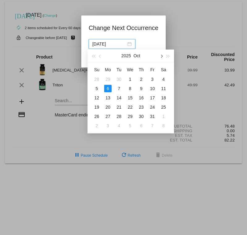 Image resolution: width=247 pixels, height=235 pixels. I want to click on td: 10/6/2025, so click(108, 88).